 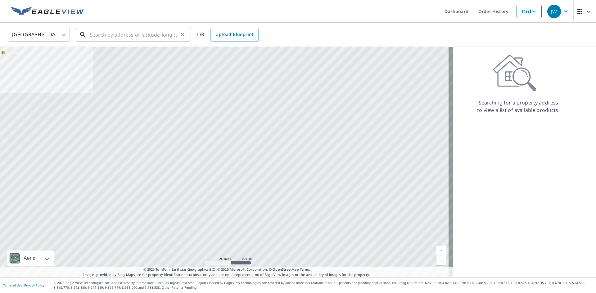 What do you see at coordinates (30, 259) in the screenshot?
I see `div: Aerial` at bounding box center [30, 259].